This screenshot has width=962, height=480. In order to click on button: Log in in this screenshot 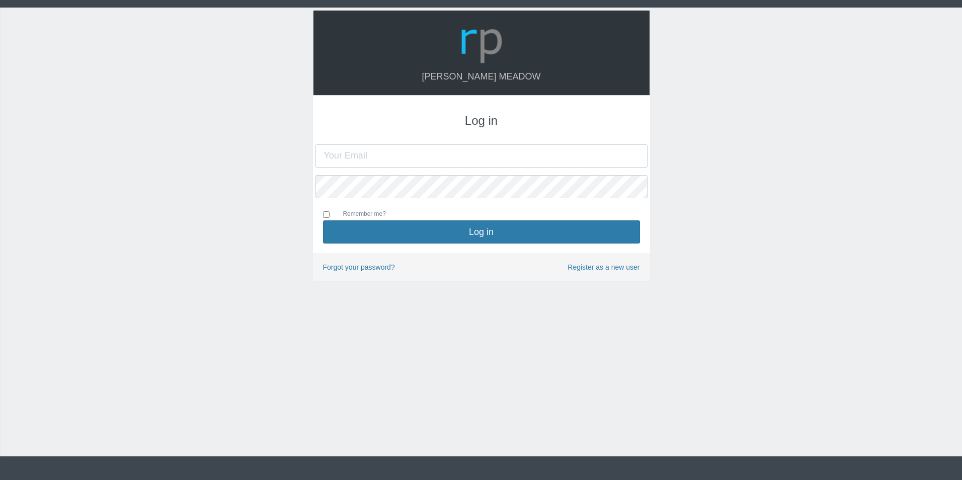, I will do `click(482, 232)`.